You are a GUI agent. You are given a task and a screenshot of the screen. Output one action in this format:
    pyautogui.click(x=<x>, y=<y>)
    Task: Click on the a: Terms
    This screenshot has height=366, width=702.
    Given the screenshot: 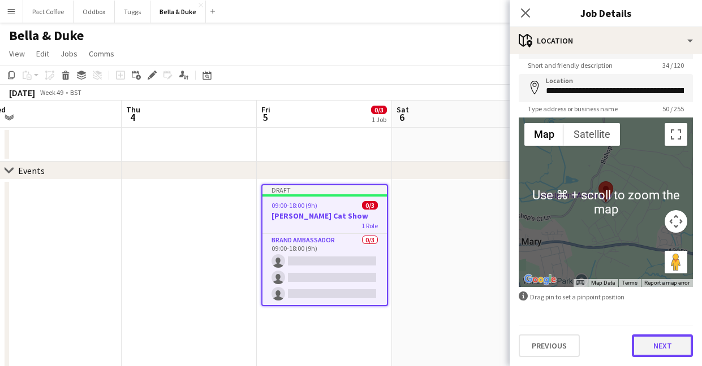 What is the action you would take?
    pyautogui.click(x=629, y=283)
    